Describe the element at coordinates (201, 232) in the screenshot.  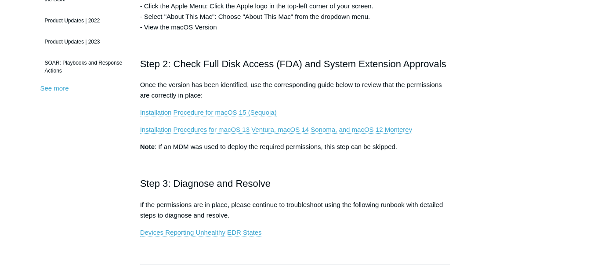
I see `a: Devices Reporting Unhealthy EDR States` at that location.